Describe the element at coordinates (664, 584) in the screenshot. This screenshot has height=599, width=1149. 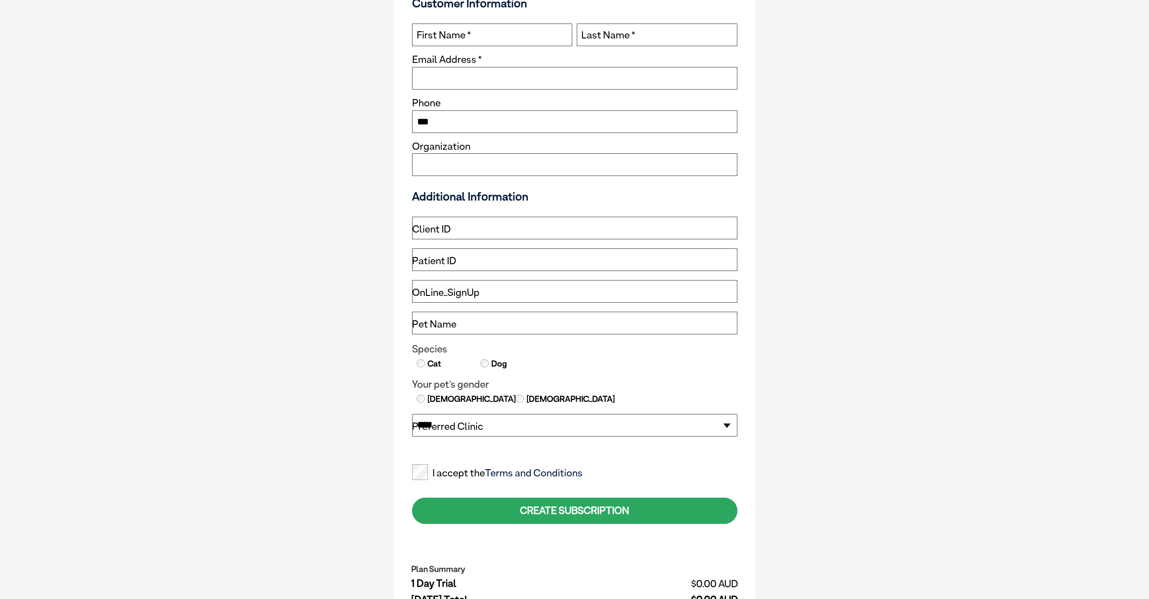
I see `td: $0.00 AUD` at that location.